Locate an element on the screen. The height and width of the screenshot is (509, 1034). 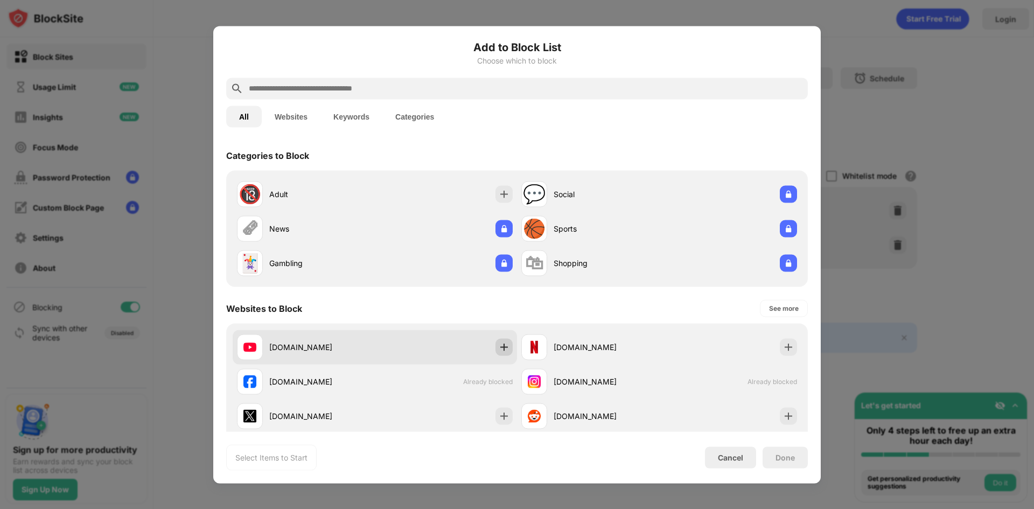
div: Websites to Block is located at coordinates (264, 308).